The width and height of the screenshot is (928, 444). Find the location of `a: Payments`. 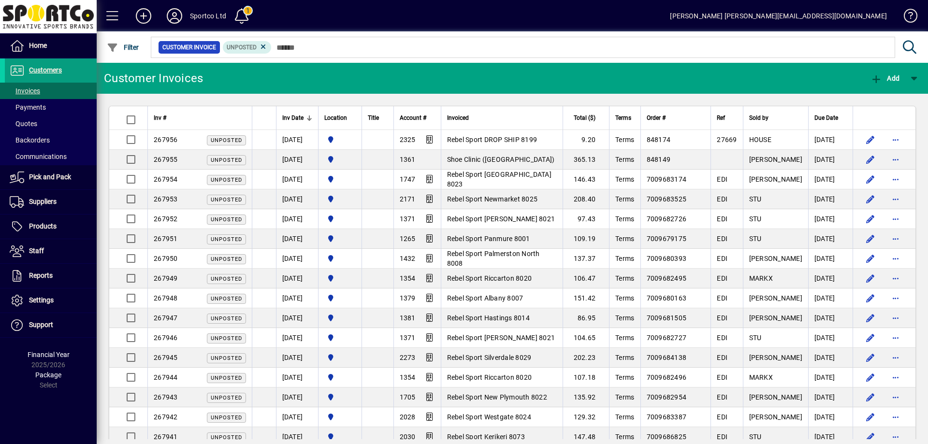

a: Payments is located at coordinates (51, 107).